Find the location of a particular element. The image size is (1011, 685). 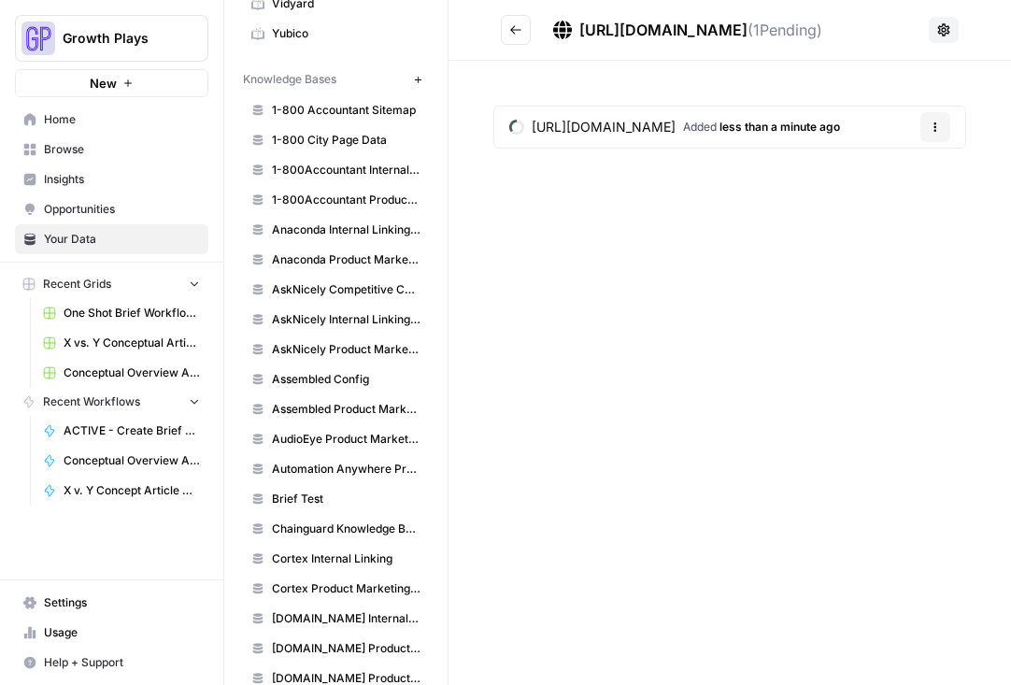

span: less than a minute ago is located at coordinates (779, 126).